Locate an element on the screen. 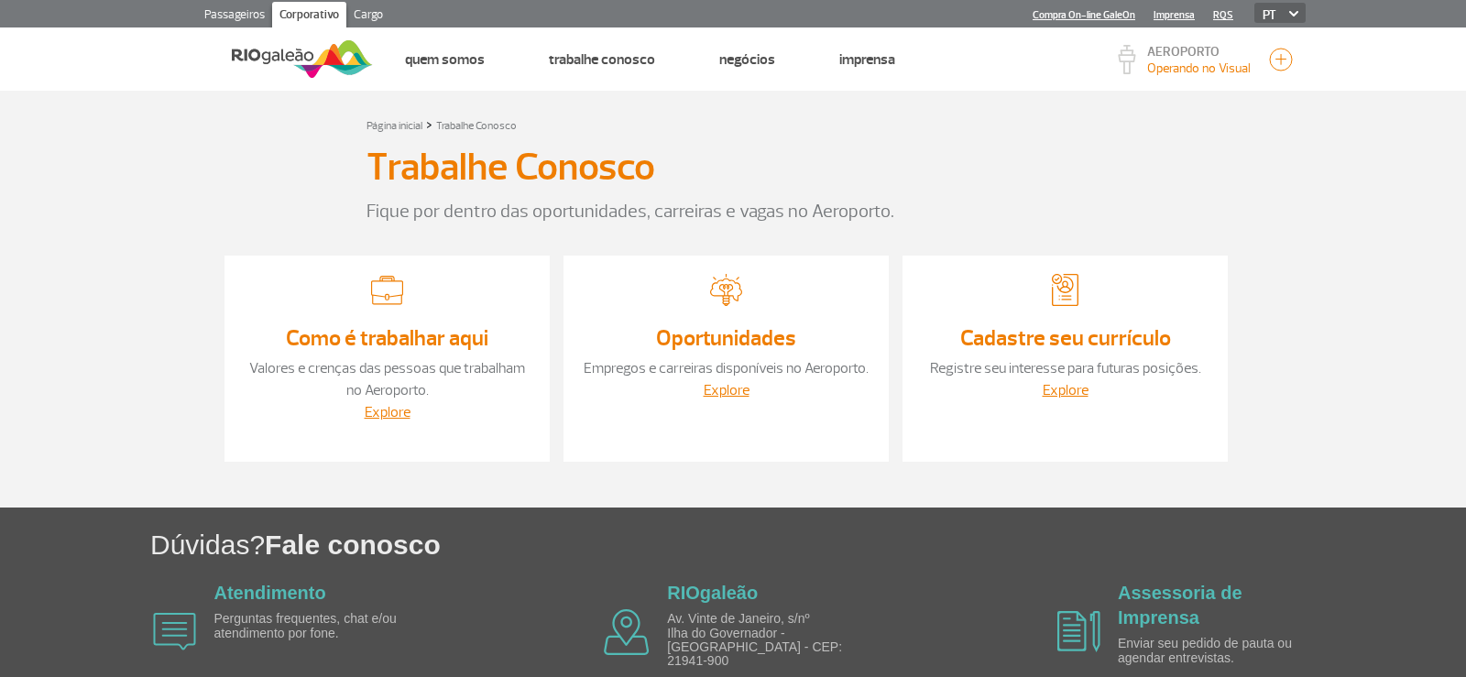 The image size is (1466, 677). a: Empregos e carreiras disponíveis no Aeroporto. is located at coordinates (726, 368).